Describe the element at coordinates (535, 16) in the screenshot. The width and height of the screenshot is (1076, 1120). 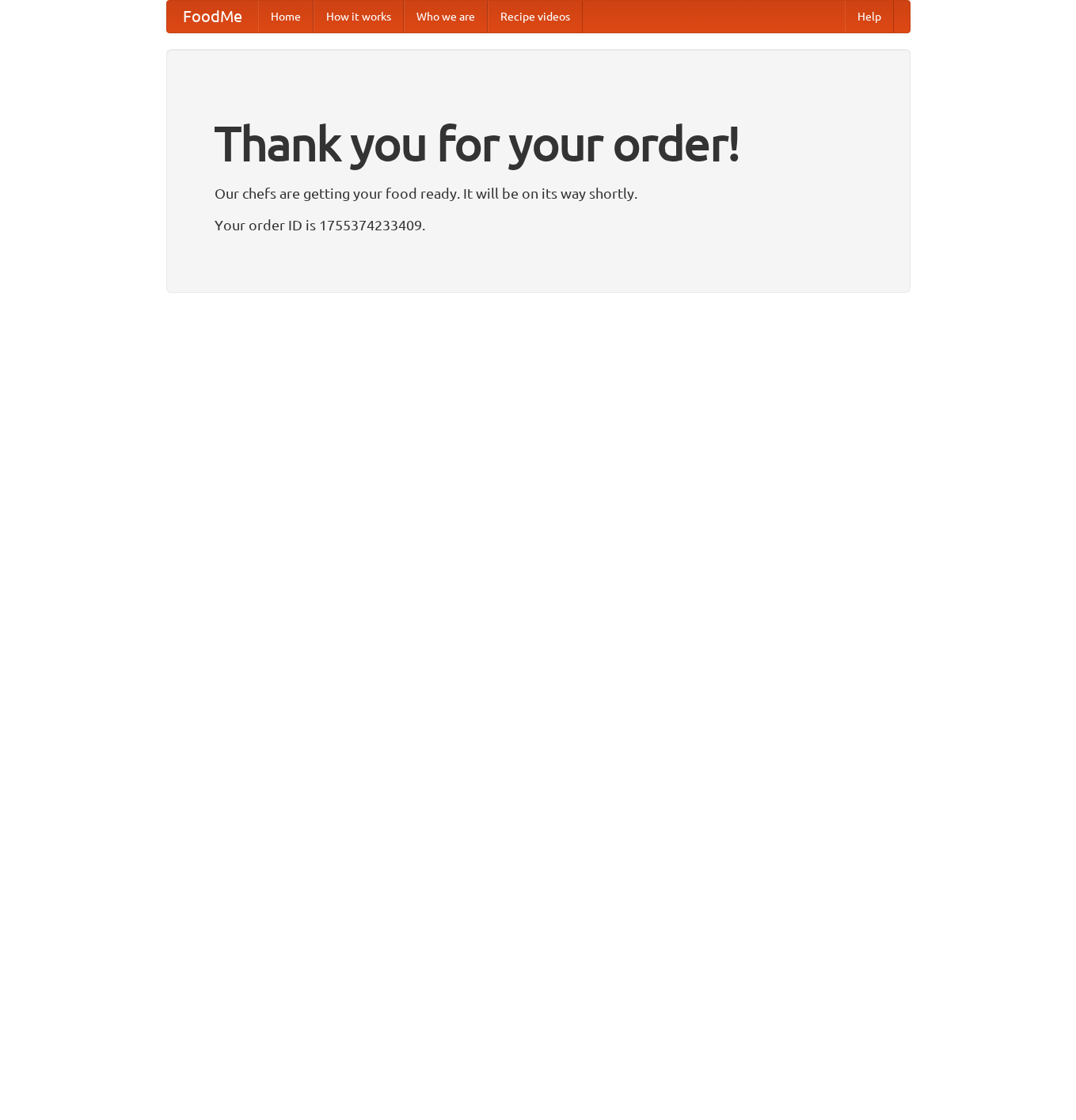
I see `a: Recipe videos` at that location.